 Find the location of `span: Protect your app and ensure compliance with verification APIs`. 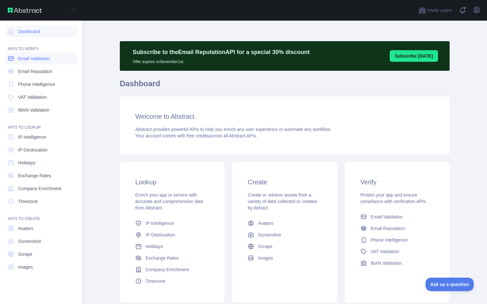

span: Protect your app and ensure compliance with verification APIs is located at coordinates (393, 198).